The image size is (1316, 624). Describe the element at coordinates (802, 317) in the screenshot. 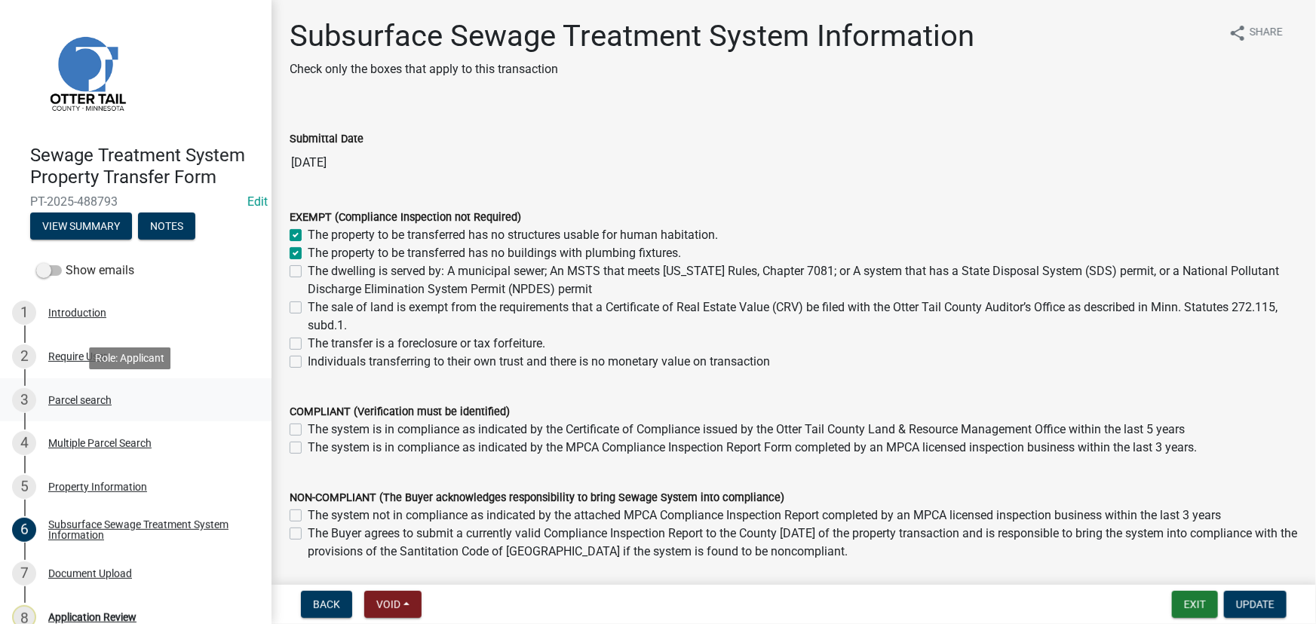

I see `label: The sale of land is exempt from the requirements that a Certificate of Real Estate Value (CRV) be...` at that location.